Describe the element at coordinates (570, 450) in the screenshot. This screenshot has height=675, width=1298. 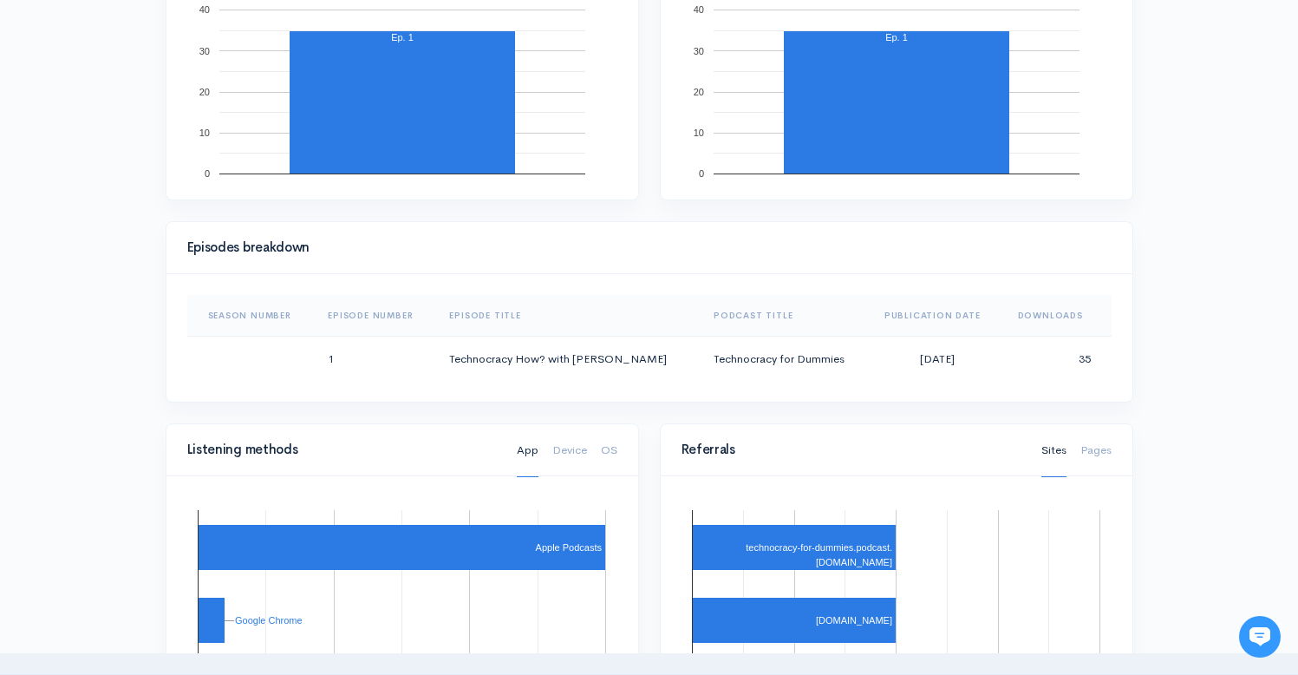
I see `a: Device` at that location.